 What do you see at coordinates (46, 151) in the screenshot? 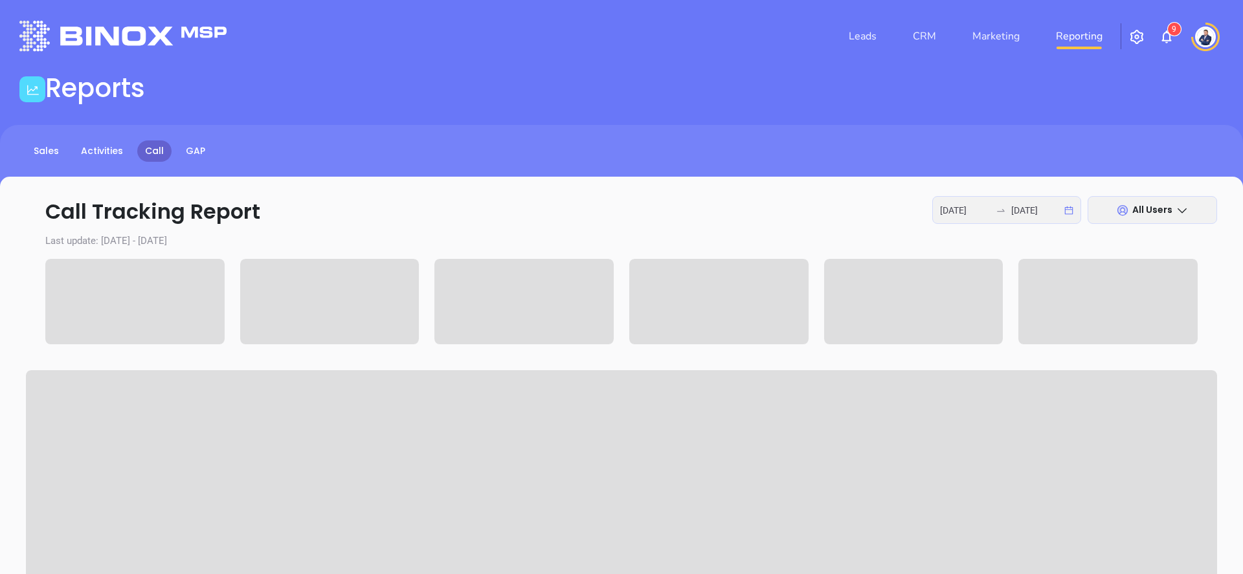
I see `a: Sales` at bounding box center [46, 151].